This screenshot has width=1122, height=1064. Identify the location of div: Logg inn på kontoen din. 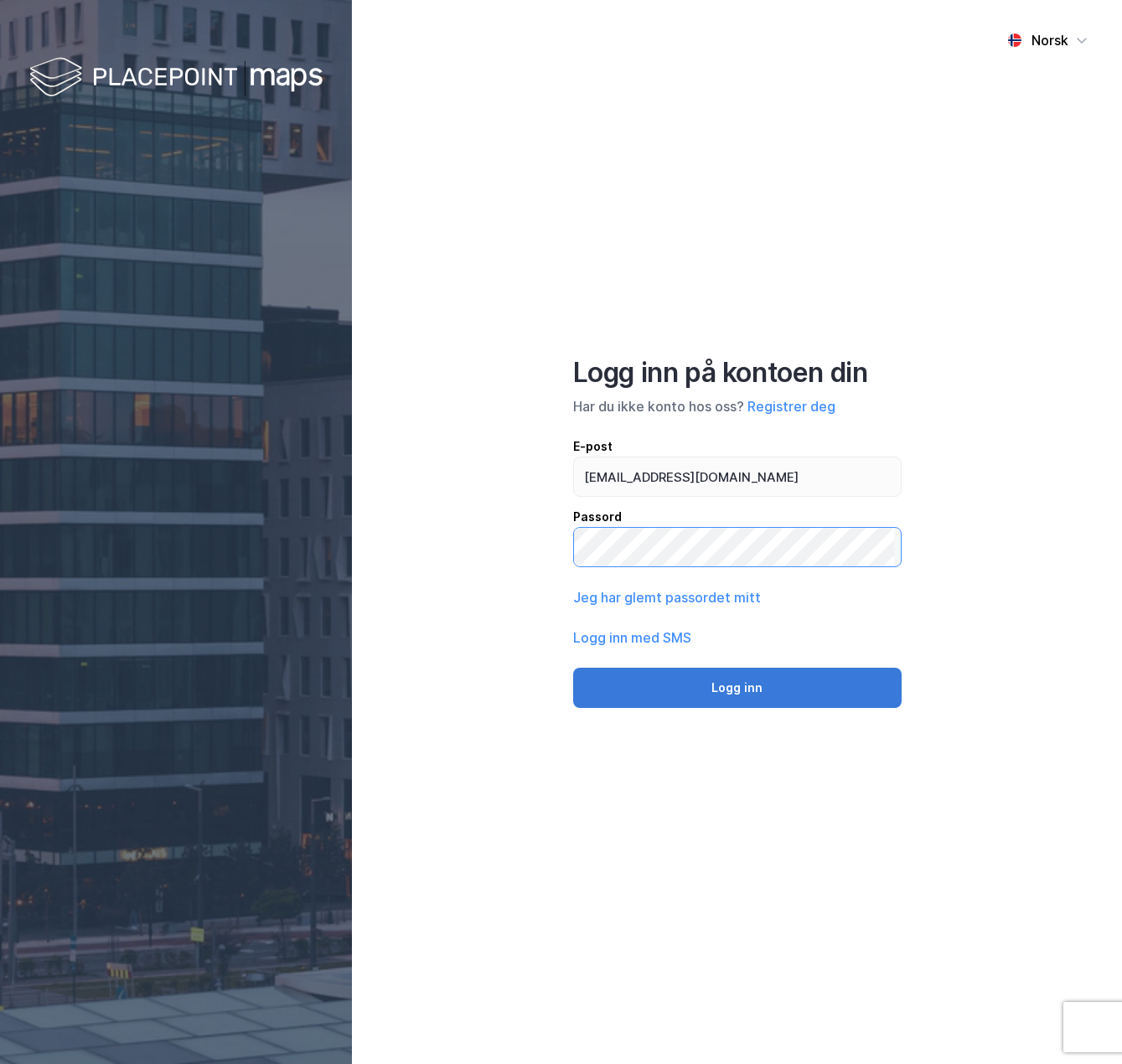
(737, 373).